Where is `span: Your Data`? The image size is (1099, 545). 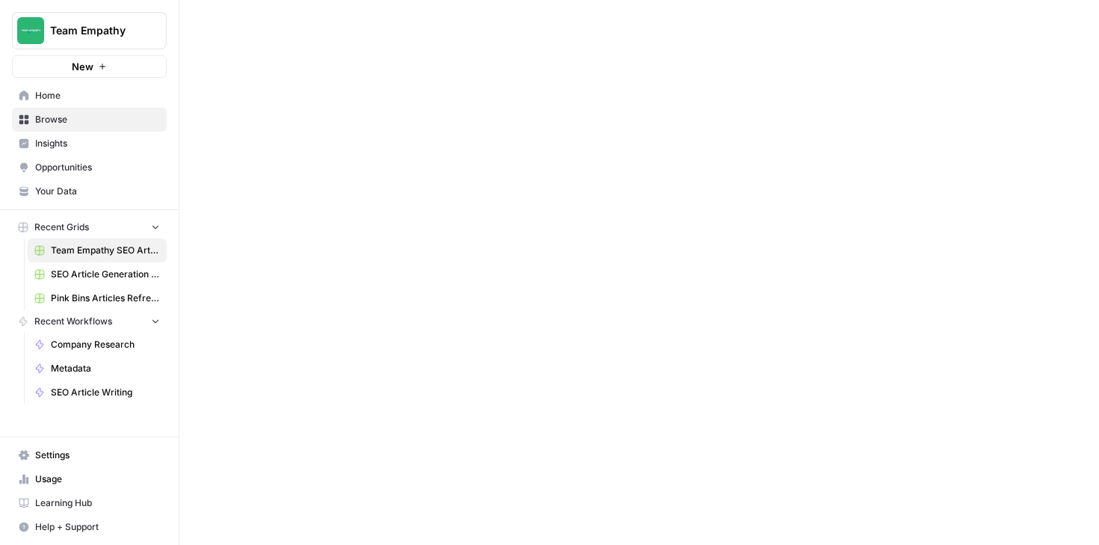
span: Your Data is located at coordinates (97, 191).